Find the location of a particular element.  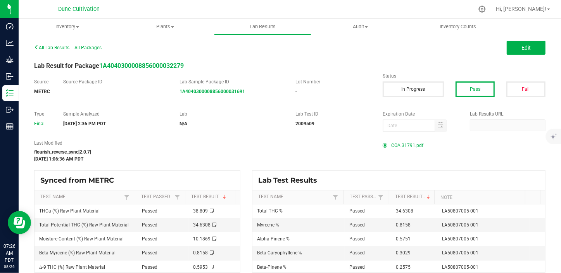

span: Inventory is located at coordinates (67, 27).